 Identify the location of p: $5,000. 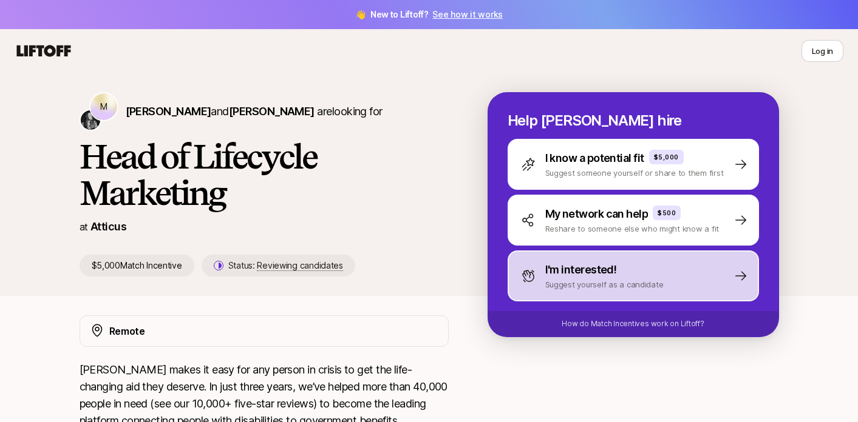
(666, 157).